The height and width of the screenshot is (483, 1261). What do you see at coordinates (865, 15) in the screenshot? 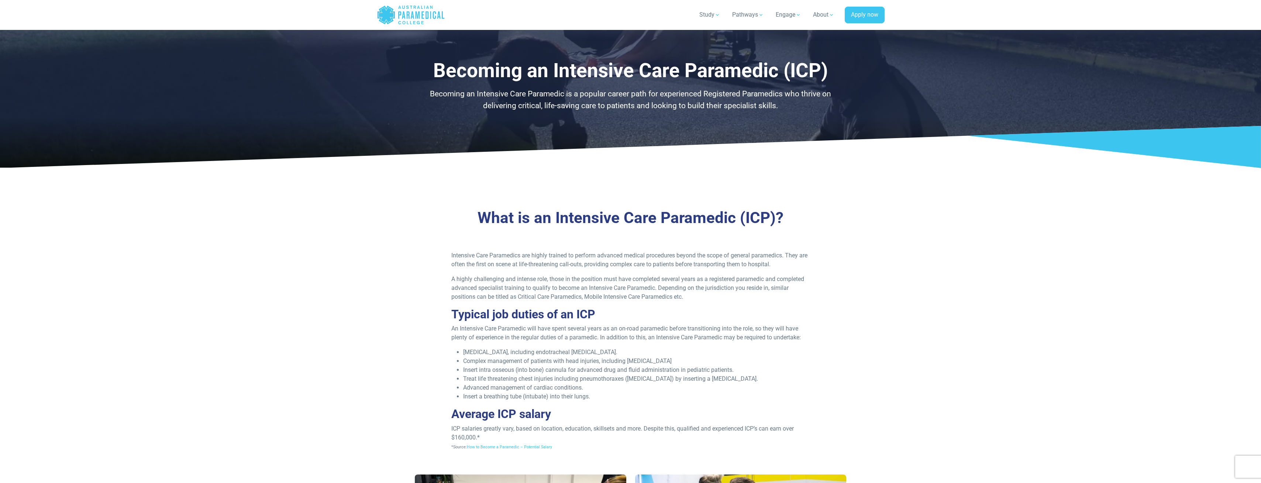
I see `a: Apply now` at bounding box center [865, 15].